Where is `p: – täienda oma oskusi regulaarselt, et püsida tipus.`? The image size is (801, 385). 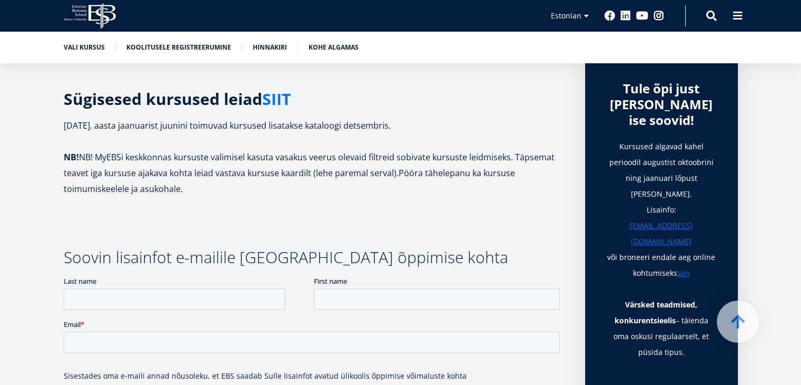 p: – täienda oma oskusi regulaarselt, et püsida tipus. is located at coordinates (662, 328).